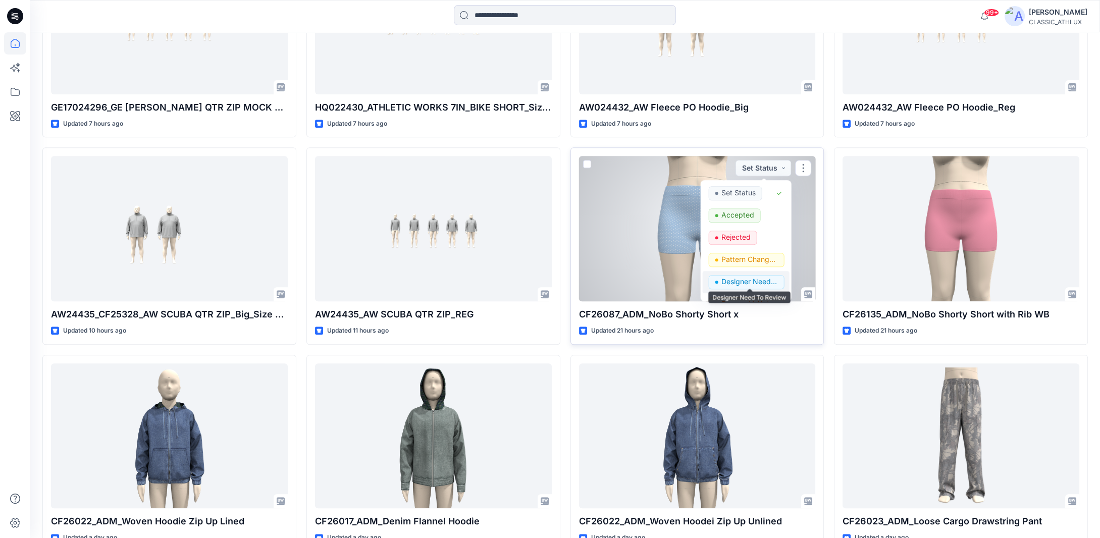 The image size is (1100, 538). What do you see at coordinates (697, 108) in the screenshot?
I see `p: AW024432_AW Fleece PO Hoodie_Big` at bounding box center [697, 108].